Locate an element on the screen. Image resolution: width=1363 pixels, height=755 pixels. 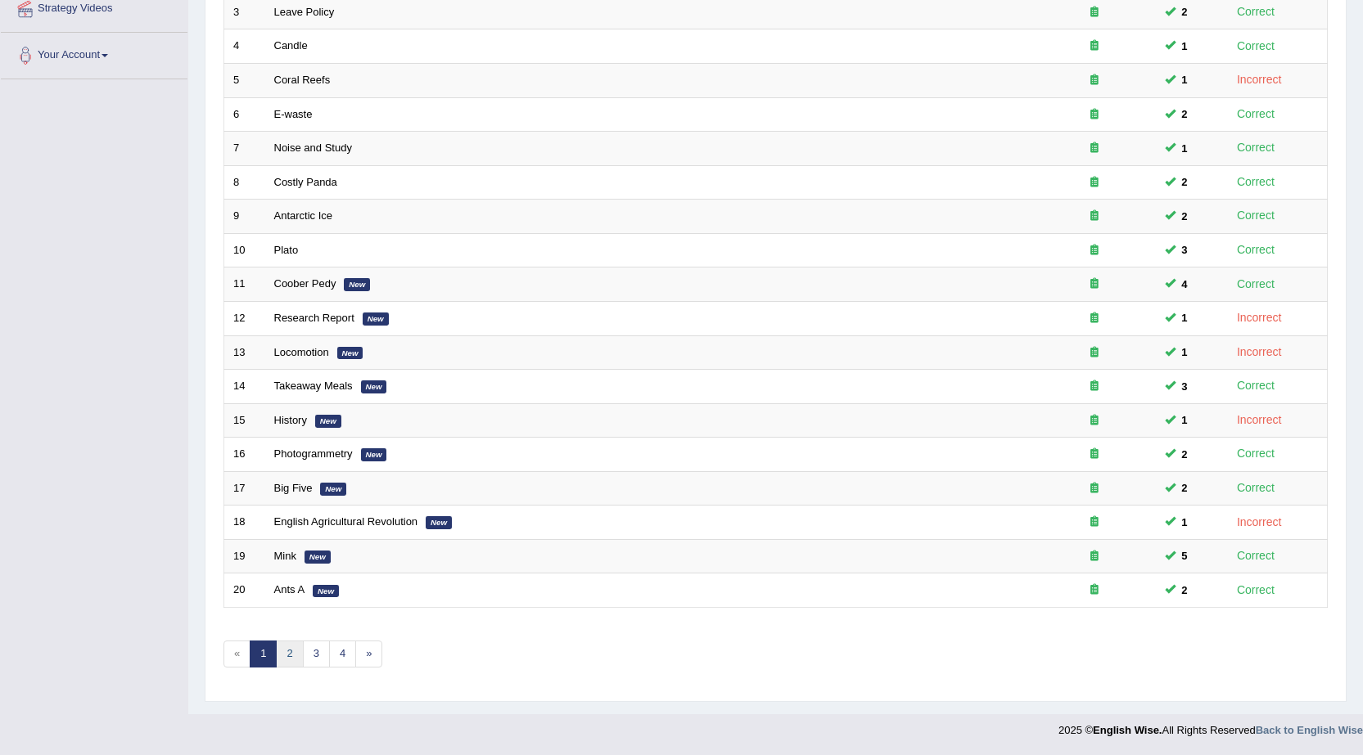
td: 9 is located at coordinates (245, 217).